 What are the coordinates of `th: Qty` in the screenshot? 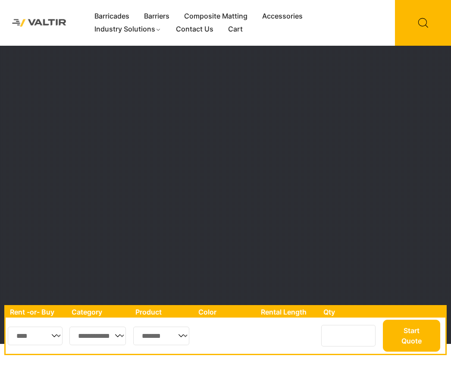 It's located at (350, 312).